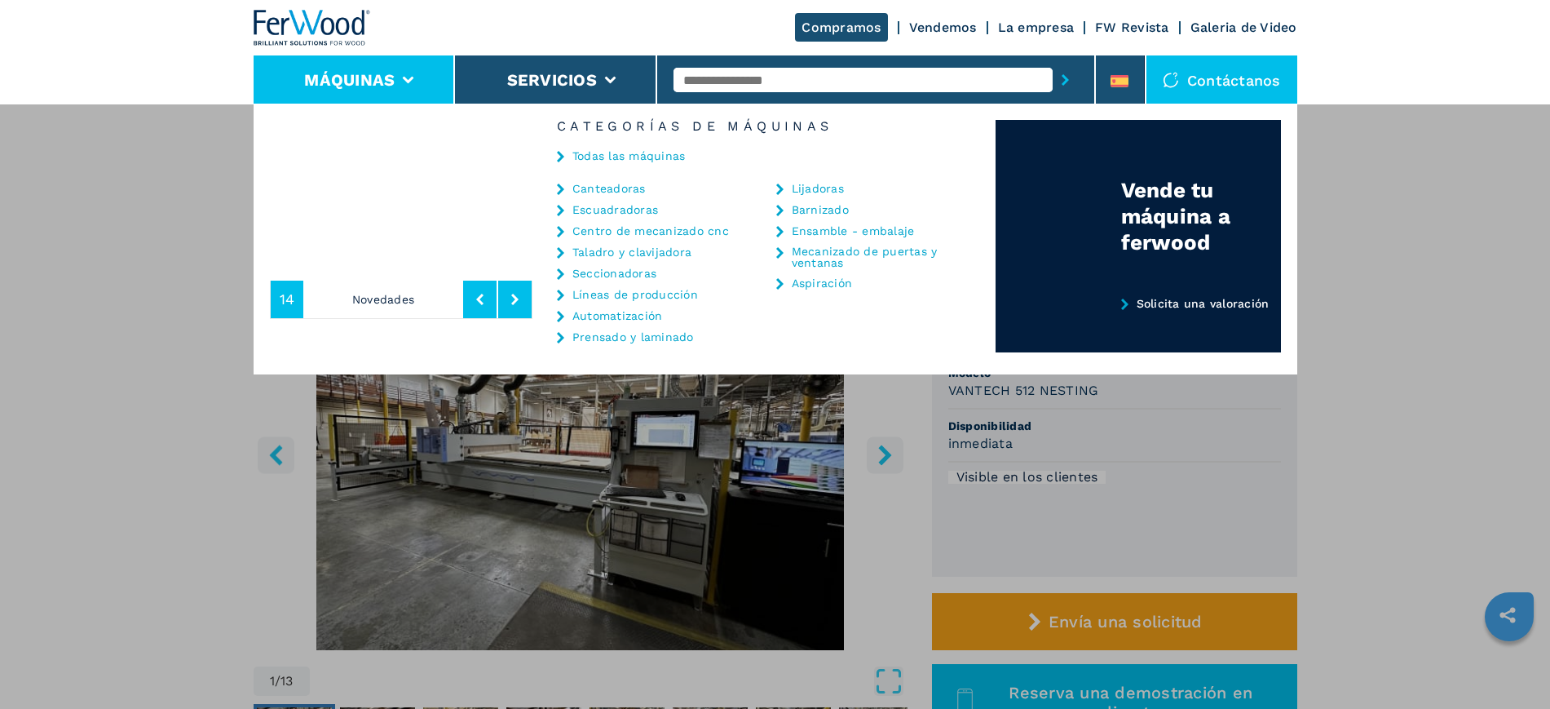 This screenshot has width=1550, height=709. I want to click on a: Solicita una valoración, so click(1138, 325).